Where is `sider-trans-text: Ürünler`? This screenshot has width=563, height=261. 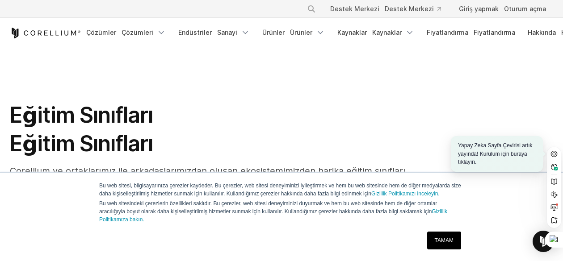 sider-trans-text: Ürünler is located at coordinates (301, 32).